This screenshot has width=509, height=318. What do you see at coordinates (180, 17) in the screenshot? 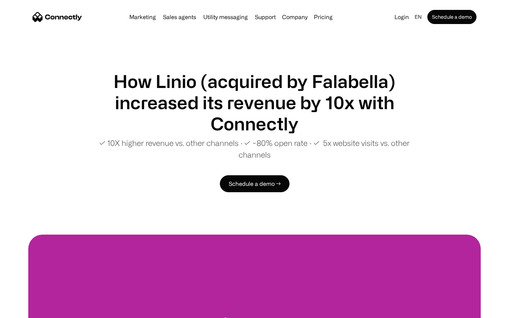
I see `a: Sales agents` at bounding box center [180, 17].